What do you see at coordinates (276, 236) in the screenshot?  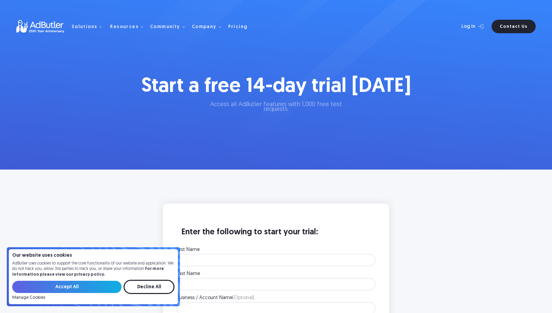 I see `h3: Enter the following to start your trial:` at bounding box center [276, 236].